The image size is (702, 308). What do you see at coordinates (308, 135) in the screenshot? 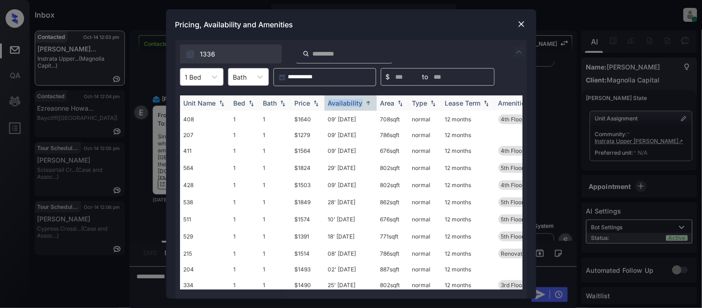
I see `td: $1279` at bounding box center [308, 135].